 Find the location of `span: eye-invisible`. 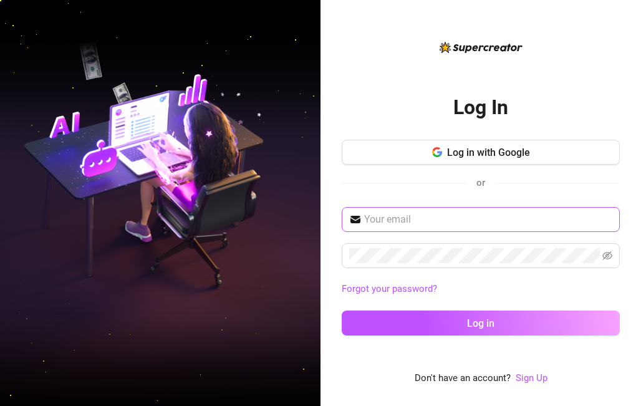

span: eye-invisible is located at coordinates (607, 256).